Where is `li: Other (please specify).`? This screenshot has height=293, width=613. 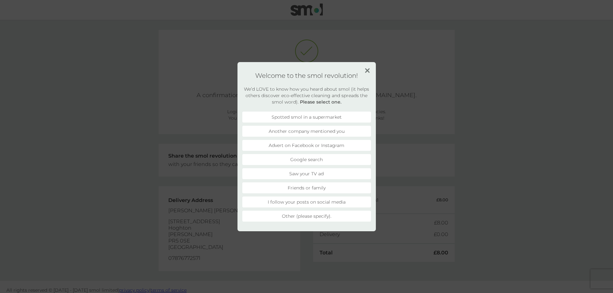
li: Other (please specify). is located at coordinates (307, 216).